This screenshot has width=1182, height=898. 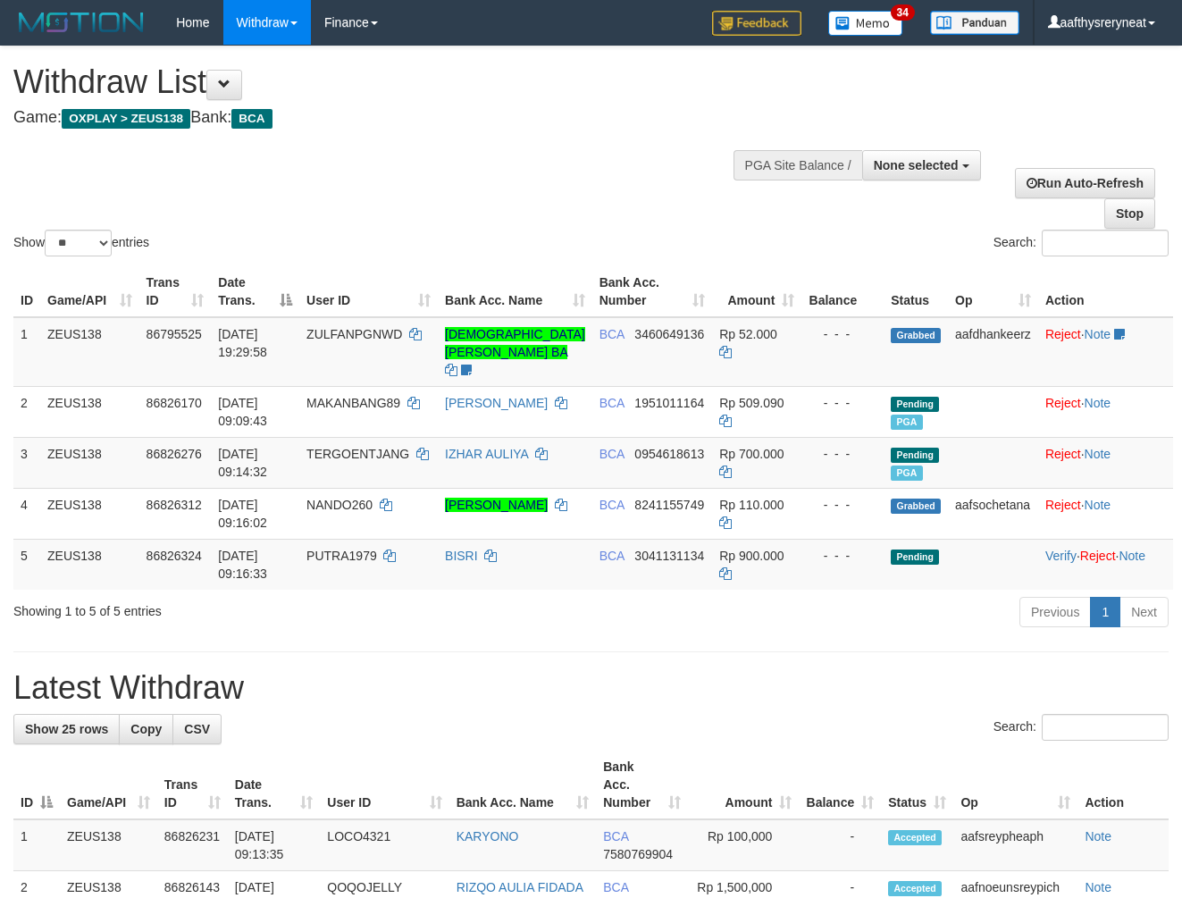 What do you see at coordinates (992, 352) in the screenshot?
I see `td: aafdhankeerz` at bounding box center [992, 352].